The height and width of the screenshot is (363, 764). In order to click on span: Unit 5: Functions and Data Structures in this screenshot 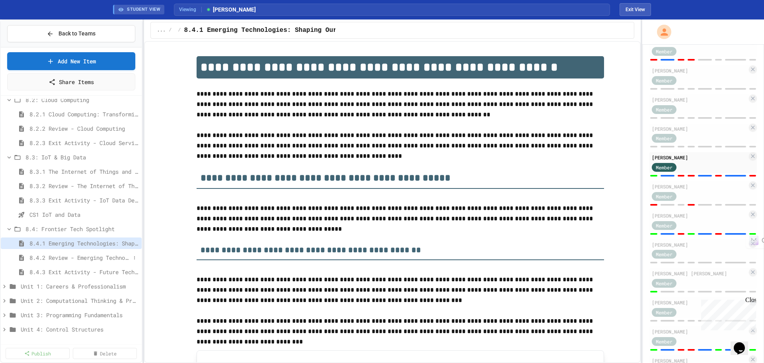, I will do `click(80, 343)`.